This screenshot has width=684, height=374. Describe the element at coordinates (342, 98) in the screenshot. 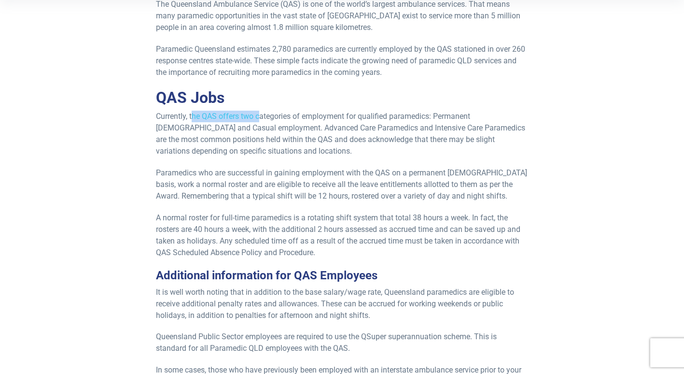

I see `h2: QAS Jobs` at that location.